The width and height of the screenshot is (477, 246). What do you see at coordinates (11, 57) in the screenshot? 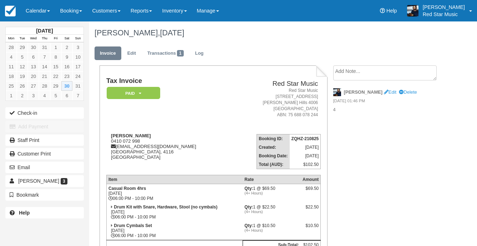
I see `a: 4` at bounding box center [11, 57].